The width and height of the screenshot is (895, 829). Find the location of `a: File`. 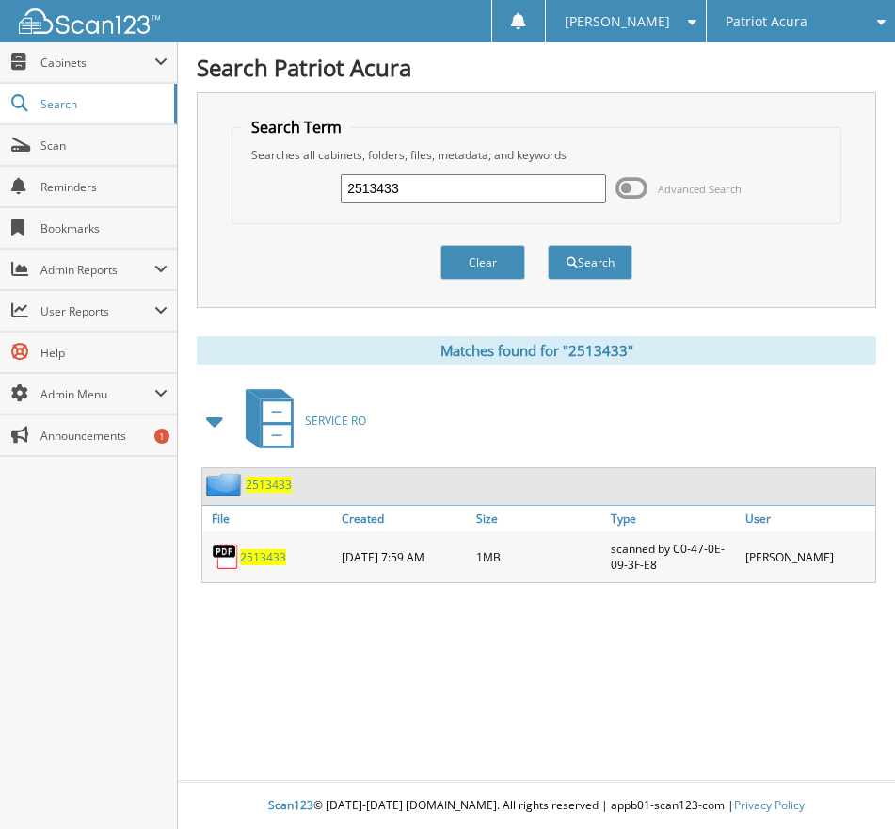

a: File is located at coordinates (269, 518).